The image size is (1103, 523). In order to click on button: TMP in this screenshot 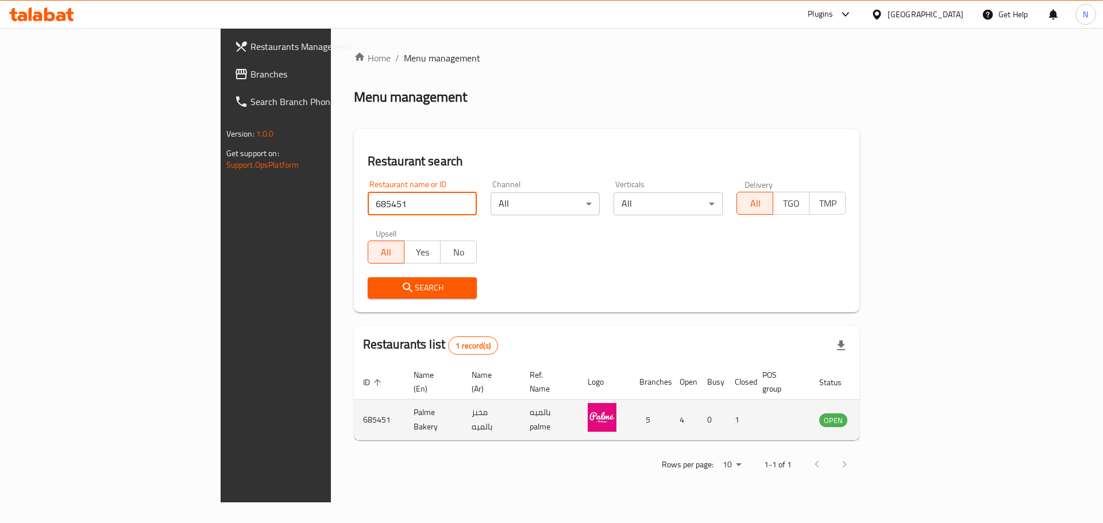, I will do `click(827, 203)`.